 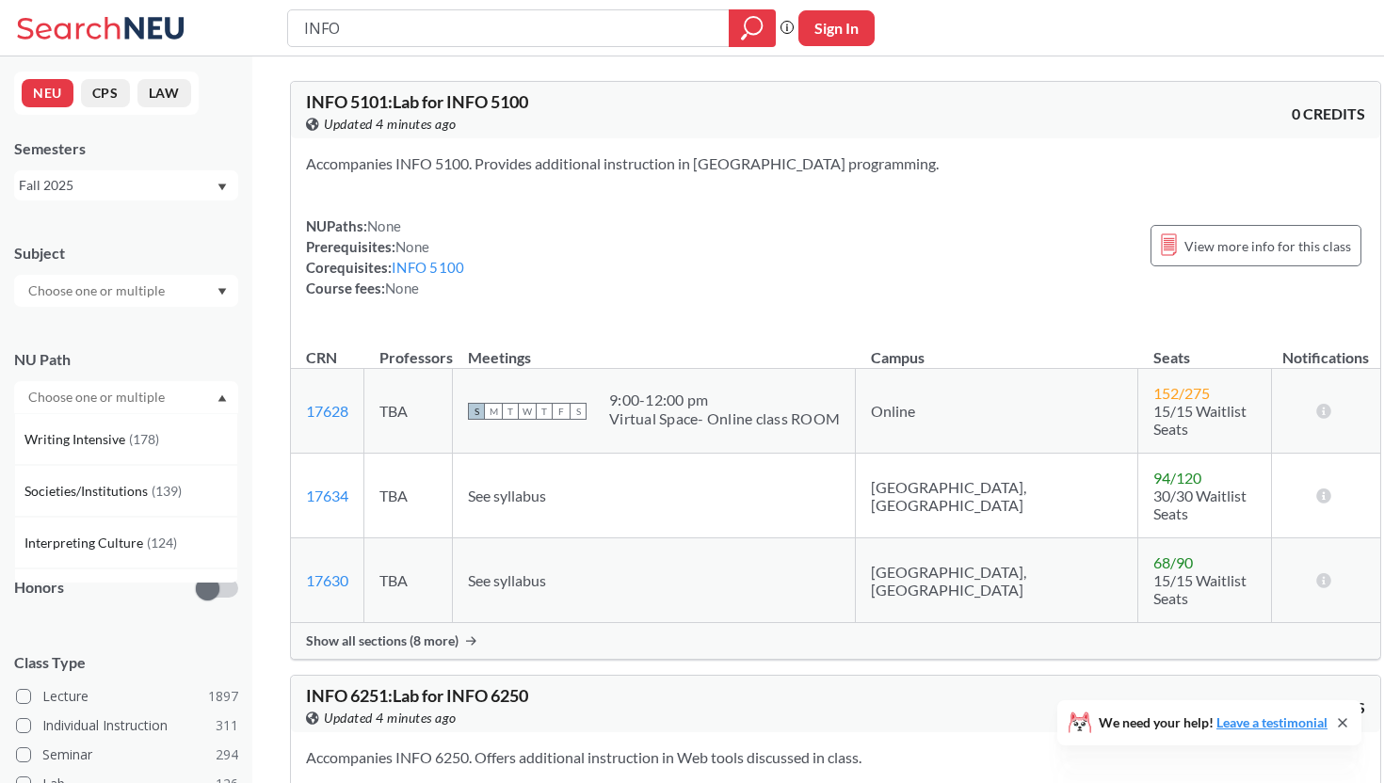 I want to click on button: Sign In, so click(x=836, y=28).